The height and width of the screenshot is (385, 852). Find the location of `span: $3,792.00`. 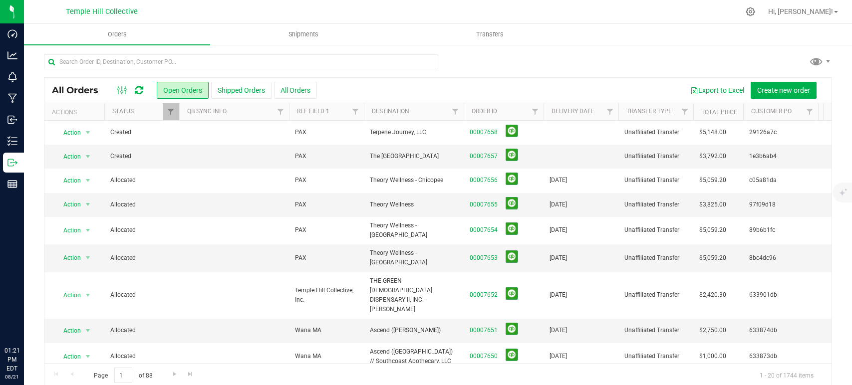

span: $3,792.00 is located at coordinates (713, 156).